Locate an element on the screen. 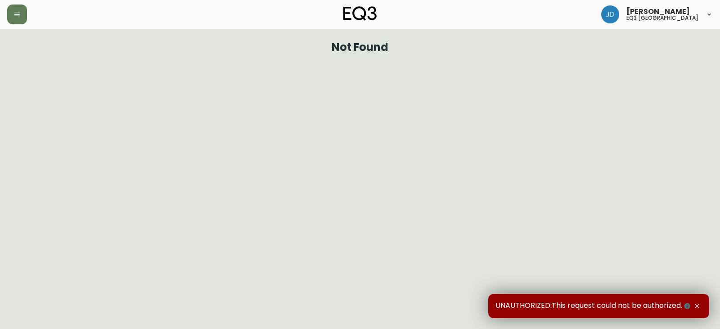  img: logo is located at coordinates (360, 13).